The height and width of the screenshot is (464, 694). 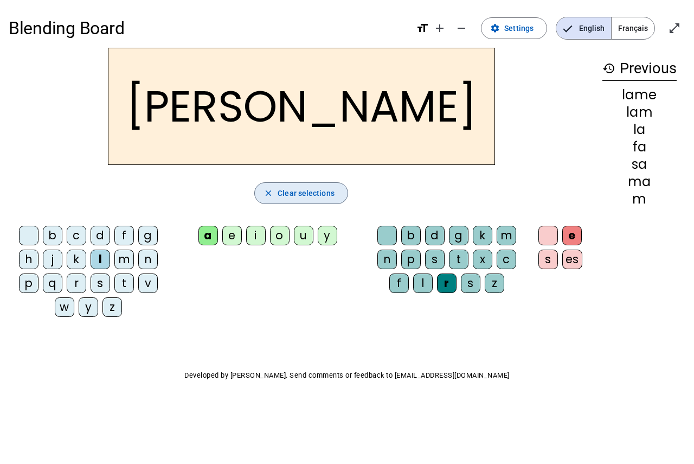 I want to click on div: la, so click(x=639, y=130).